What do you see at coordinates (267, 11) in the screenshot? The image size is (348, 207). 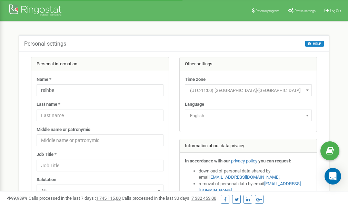 I see `span: Referral program` at bounding box center [267, 11].